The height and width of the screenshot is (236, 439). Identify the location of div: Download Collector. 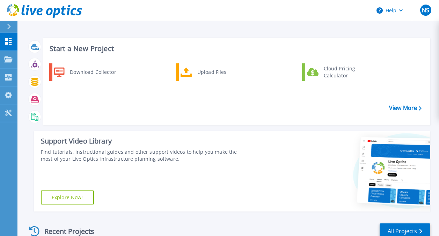
(93, 72).